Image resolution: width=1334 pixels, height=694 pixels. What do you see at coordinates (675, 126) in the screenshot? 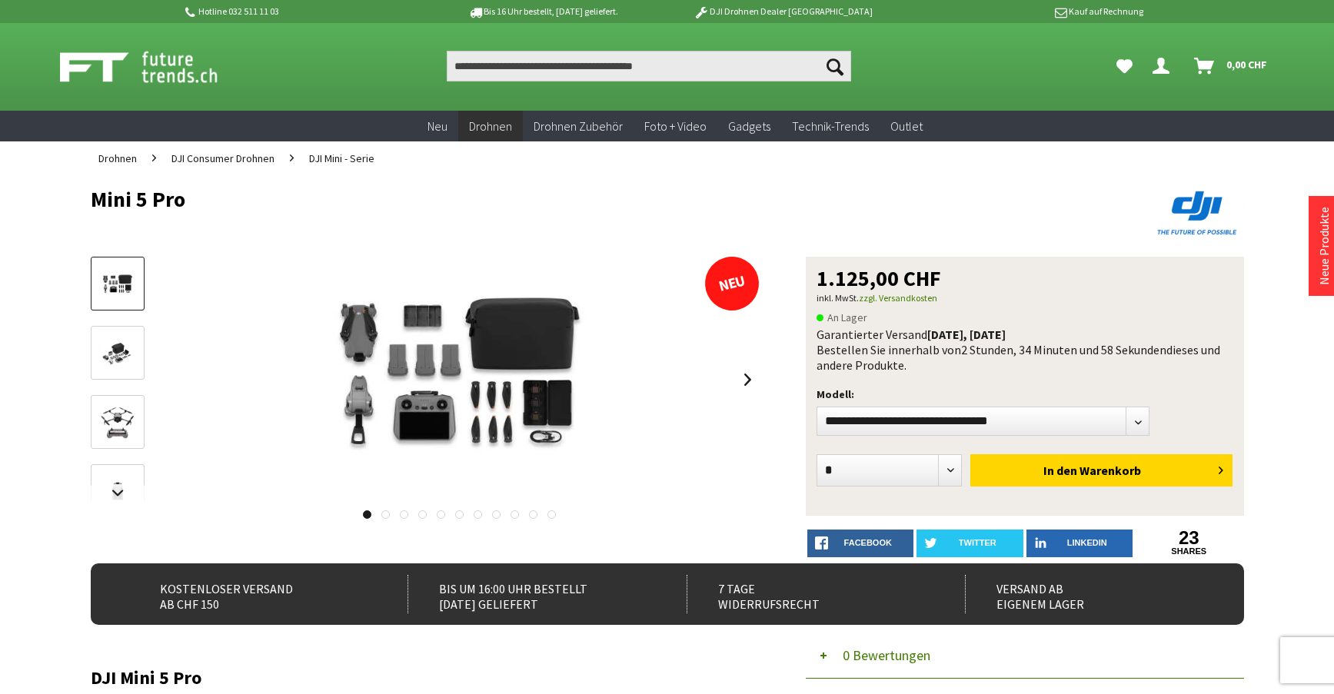
I see `a: Foto + Video` at bounding box center [675, 126].